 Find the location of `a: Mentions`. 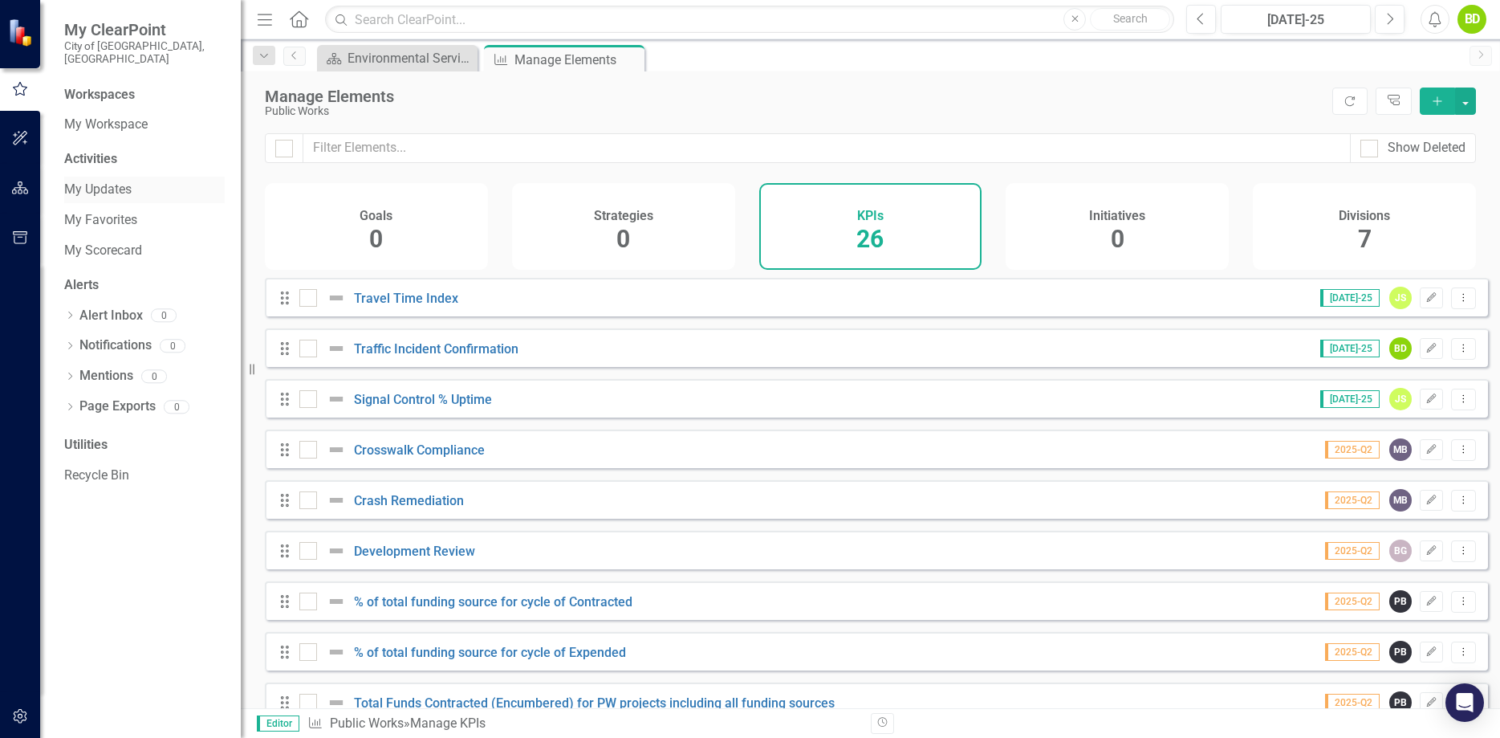

a: Mentions is located at coordinates (106, 376).